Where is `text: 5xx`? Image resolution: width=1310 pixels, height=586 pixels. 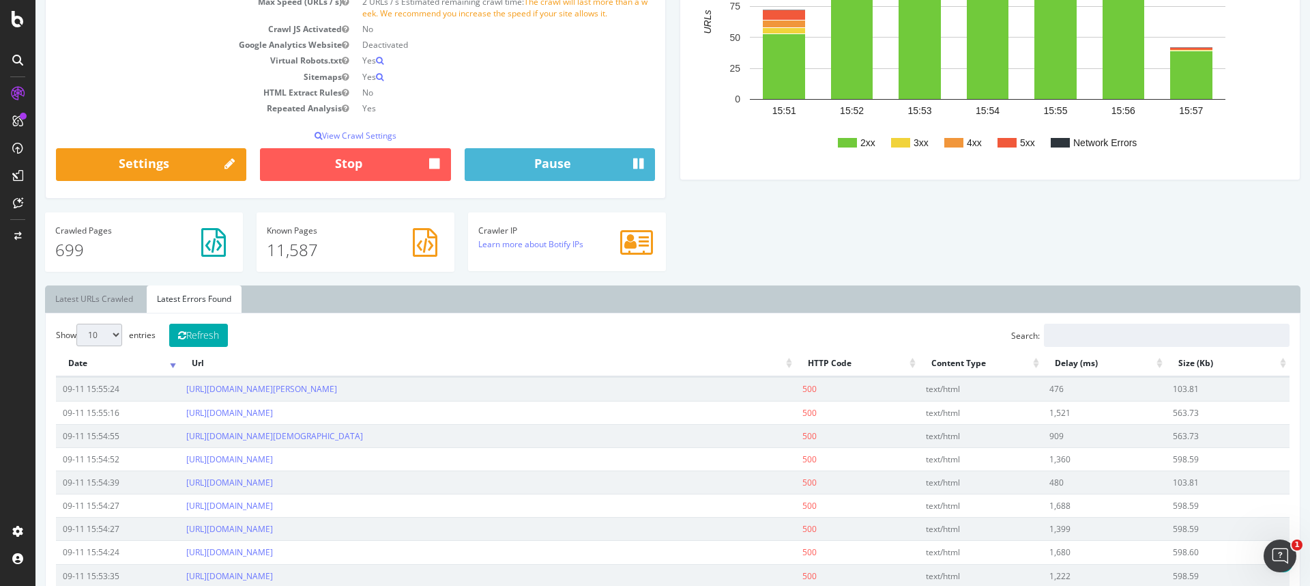
text: 5xx is located at coordinates (992, 143).